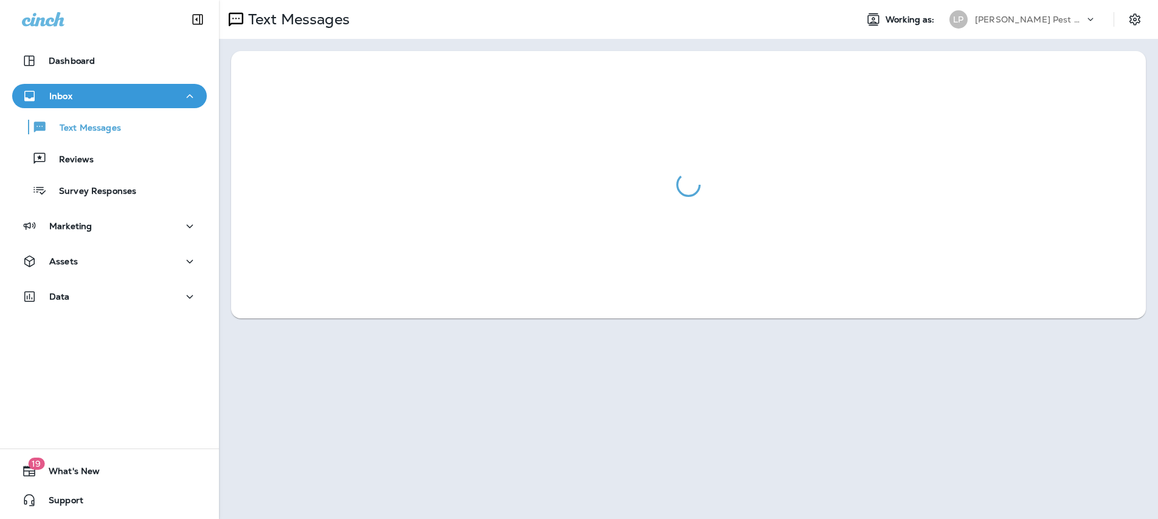 This screenshot has height=519, width=1158. Describe the element at coordinates (72, 61) in the screenshot. I see `p: Dashboard` at that location.